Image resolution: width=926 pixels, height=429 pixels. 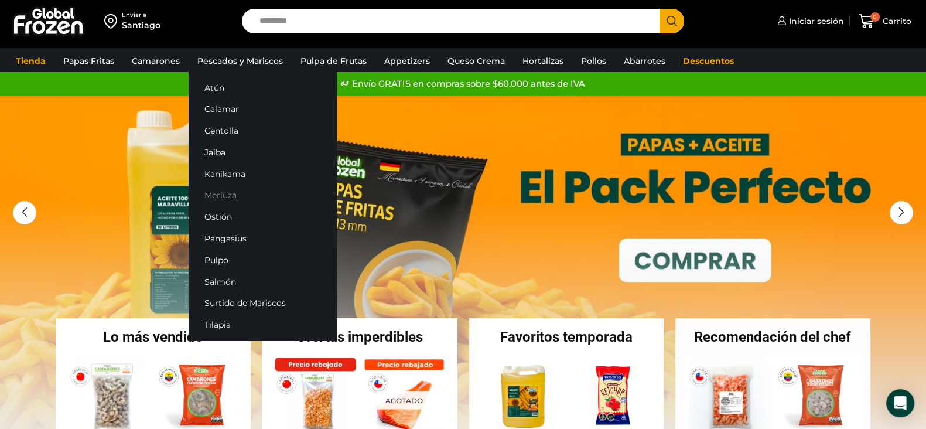 I want to click on span: Carrito, so click(x=896, y=21).